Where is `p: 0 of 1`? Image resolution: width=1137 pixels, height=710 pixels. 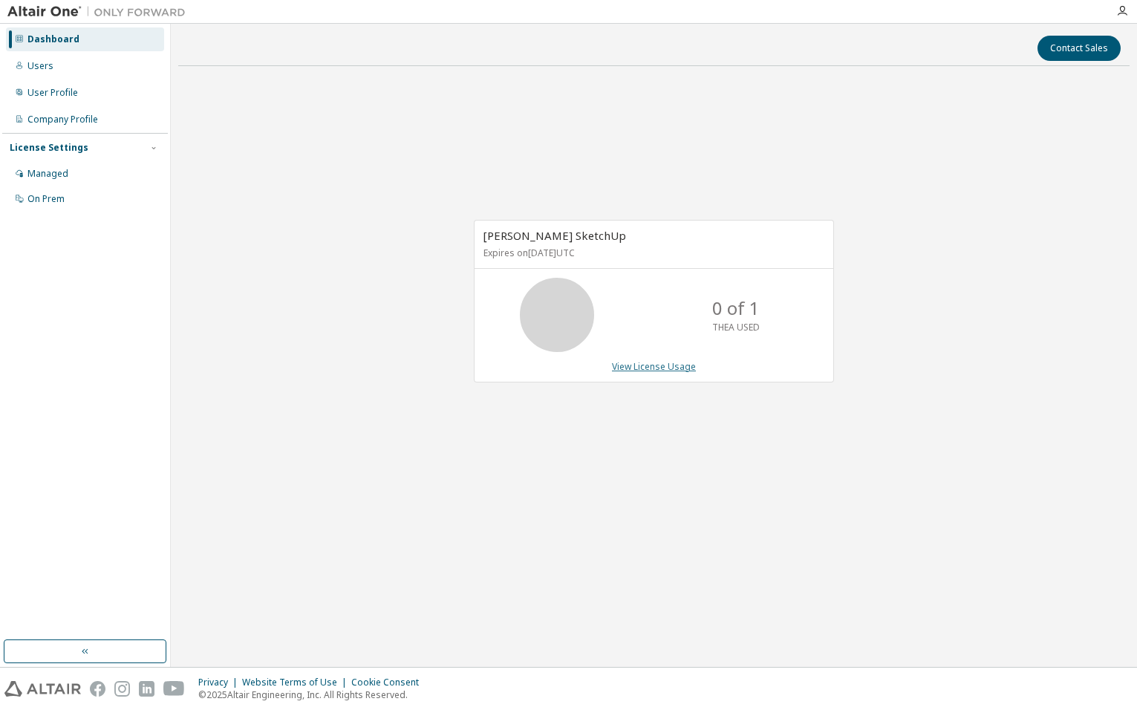 p: 0 of 1 is located at coordinates (736, 308).